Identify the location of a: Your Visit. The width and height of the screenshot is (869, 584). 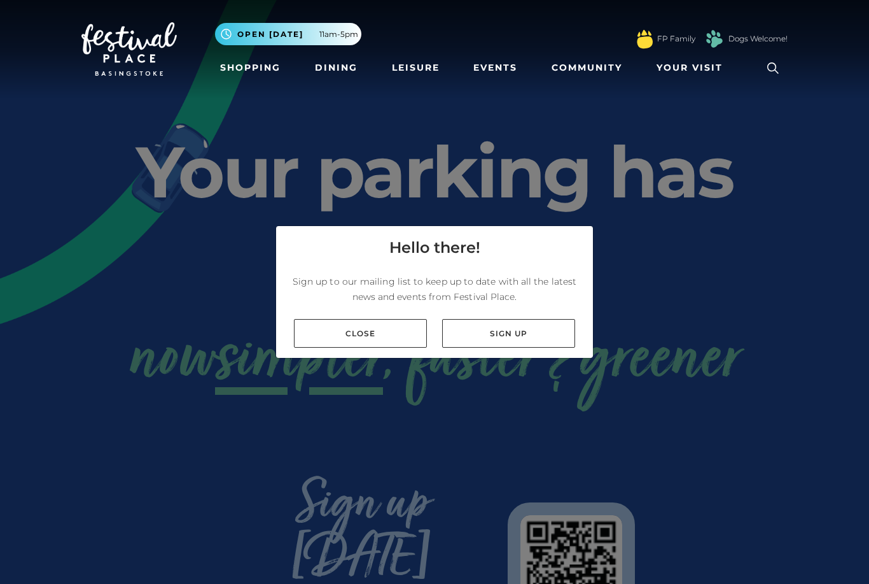
(693, 67).